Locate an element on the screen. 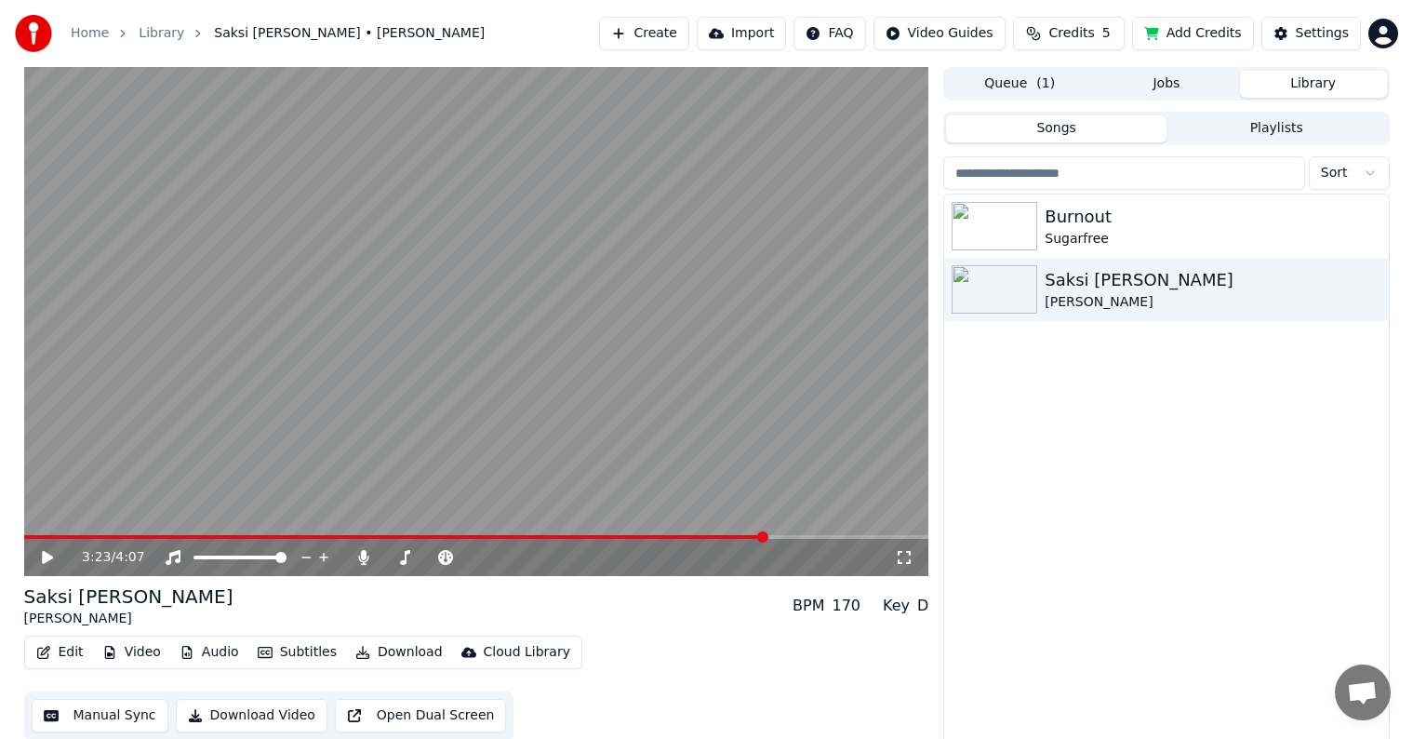 This screenshot has width=1413, height=739. nav: breadcrumb is located at coordinates (277, 33).